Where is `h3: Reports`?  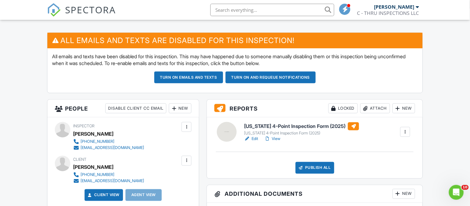
h3: Reports is located at coordinates (314, 108).